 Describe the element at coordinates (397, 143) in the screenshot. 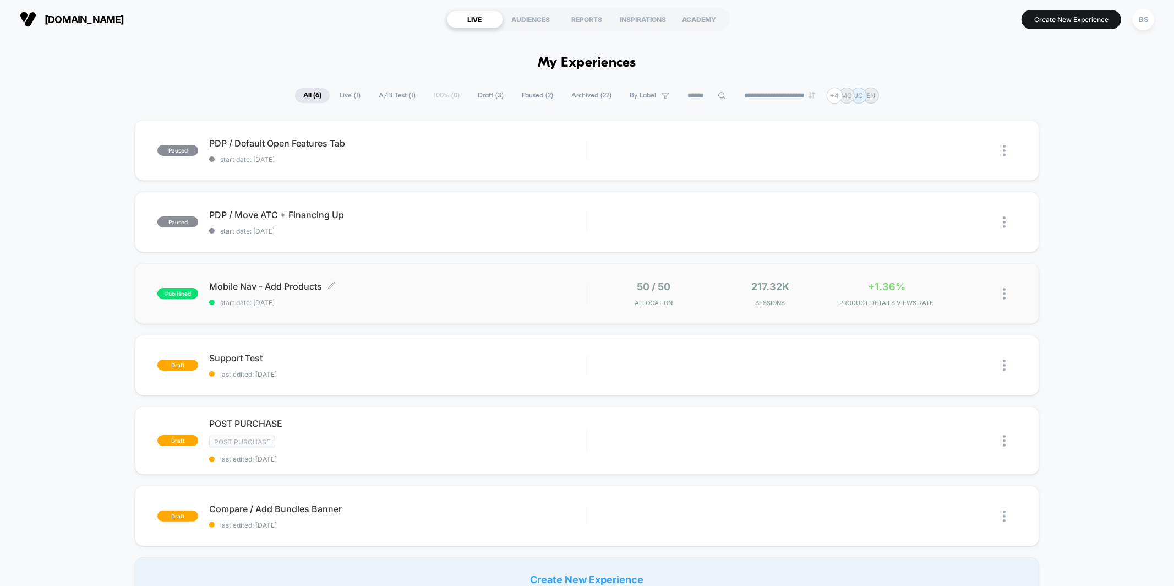

I see `span: PDP / Default Open Features Tab` at that location.